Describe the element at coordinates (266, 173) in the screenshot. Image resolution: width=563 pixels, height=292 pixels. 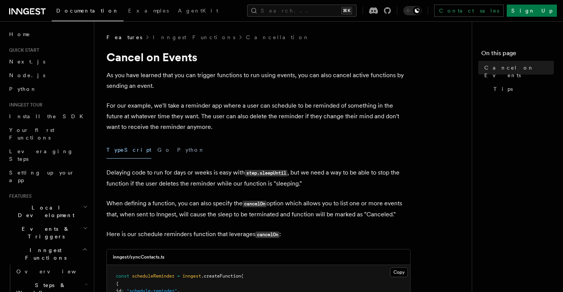
I see `code: step.sleepUntil` at that location.